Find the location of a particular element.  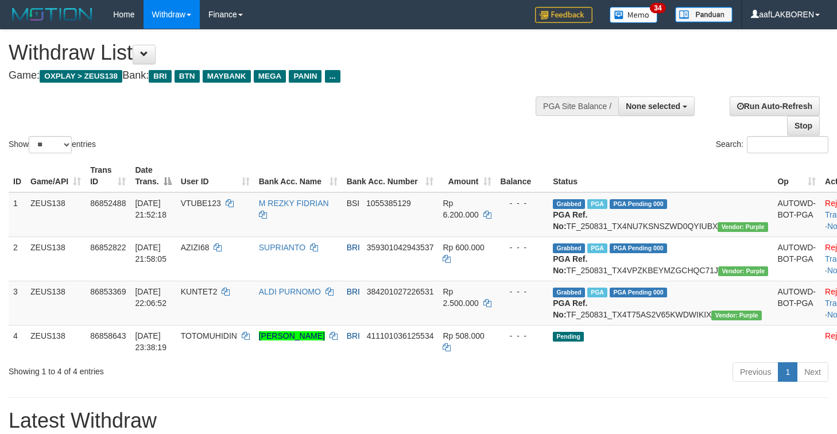

th: Date Trans.: activate to sort column descending is located at coordinates (153, 176).